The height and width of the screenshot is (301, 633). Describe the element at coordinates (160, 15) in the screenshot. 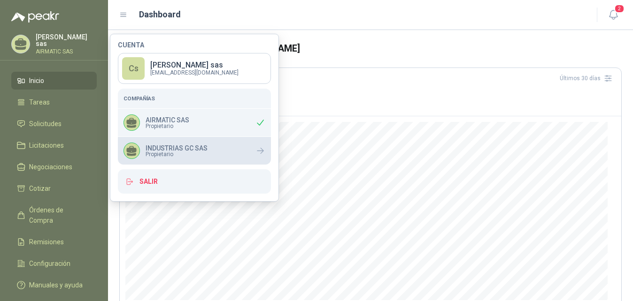

I see `h1: Dashboard` at that location.